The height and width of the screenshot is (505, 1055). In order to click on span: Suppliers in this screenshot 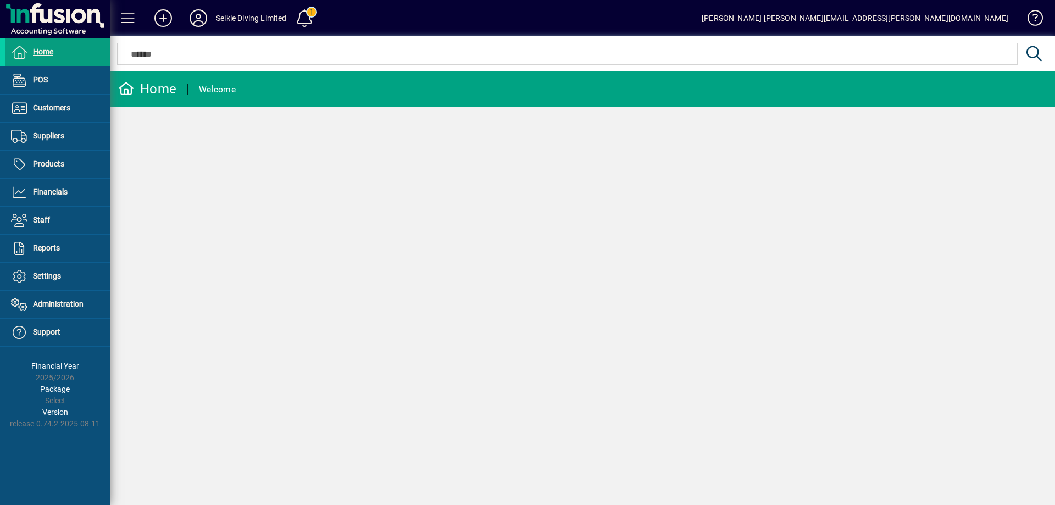, I will do `click(48, 136)`.